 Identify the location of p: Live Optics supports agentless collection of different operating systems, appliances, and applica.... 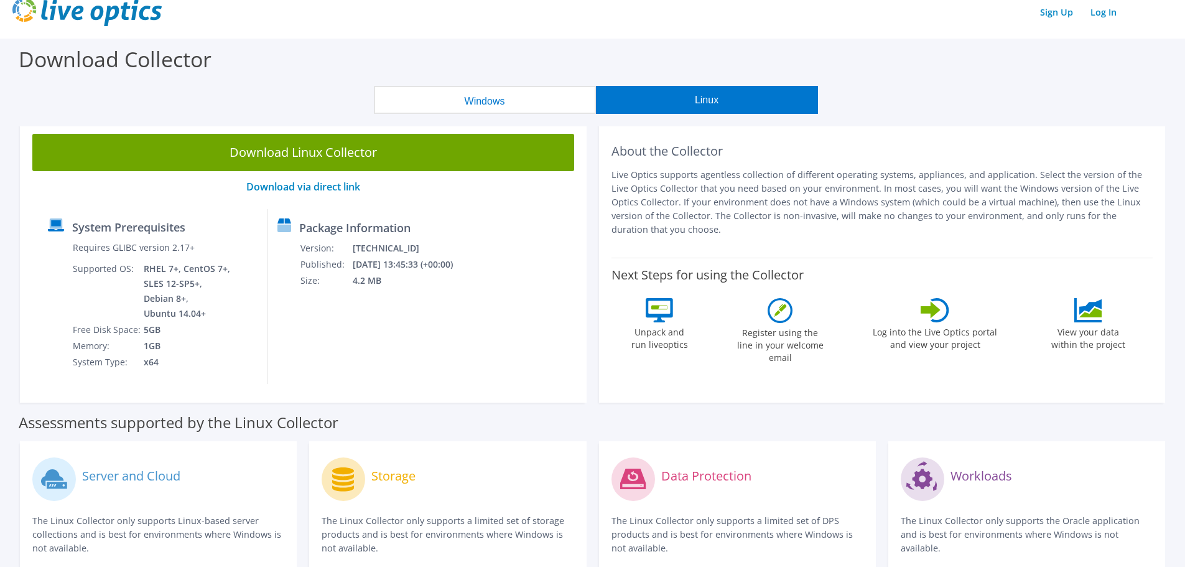
(882, 202).